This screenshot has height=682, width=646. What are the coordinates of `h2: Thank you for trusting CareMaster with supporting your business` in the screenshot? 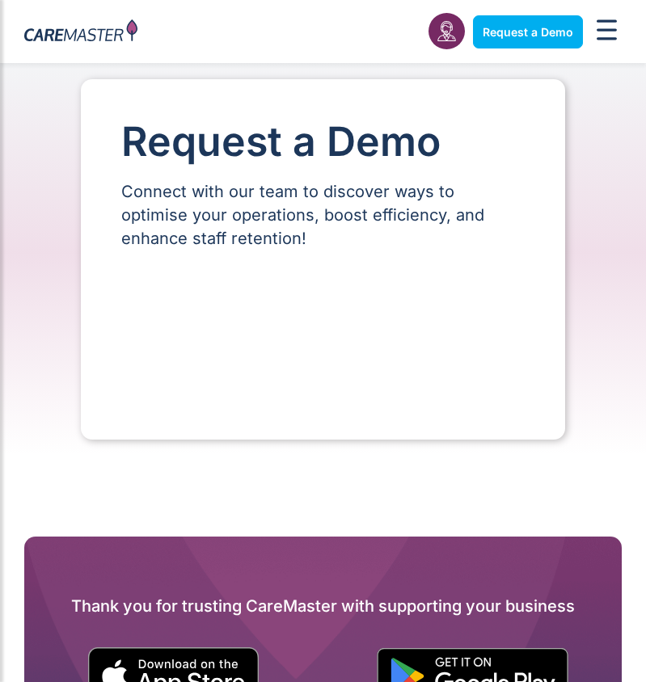 It's located at (323, 606).